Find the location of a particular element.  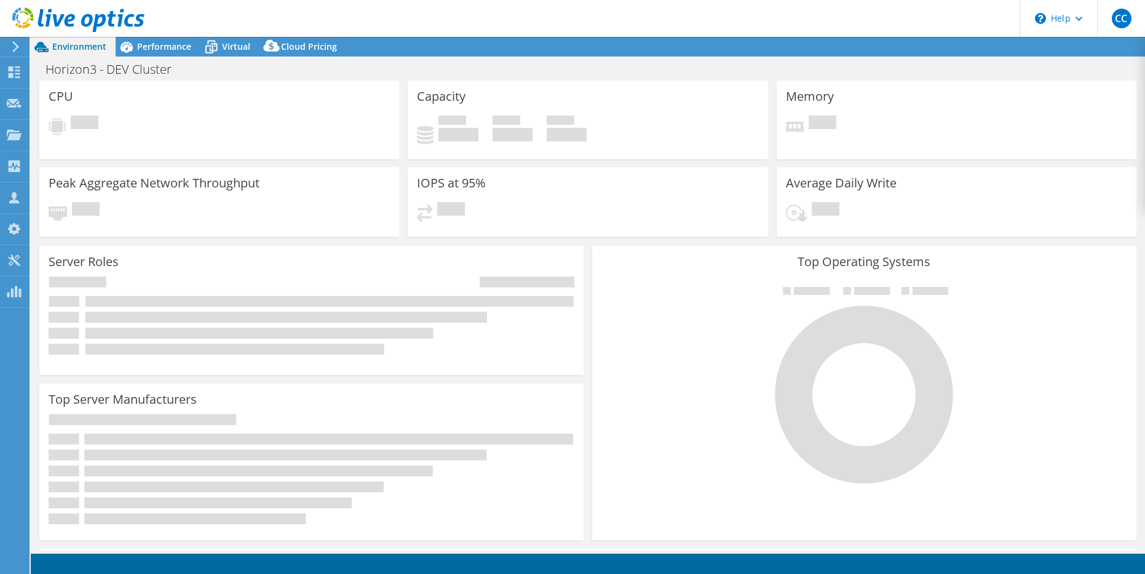

h3: Top Server Manufacturers is located at coordinates (122, 400).